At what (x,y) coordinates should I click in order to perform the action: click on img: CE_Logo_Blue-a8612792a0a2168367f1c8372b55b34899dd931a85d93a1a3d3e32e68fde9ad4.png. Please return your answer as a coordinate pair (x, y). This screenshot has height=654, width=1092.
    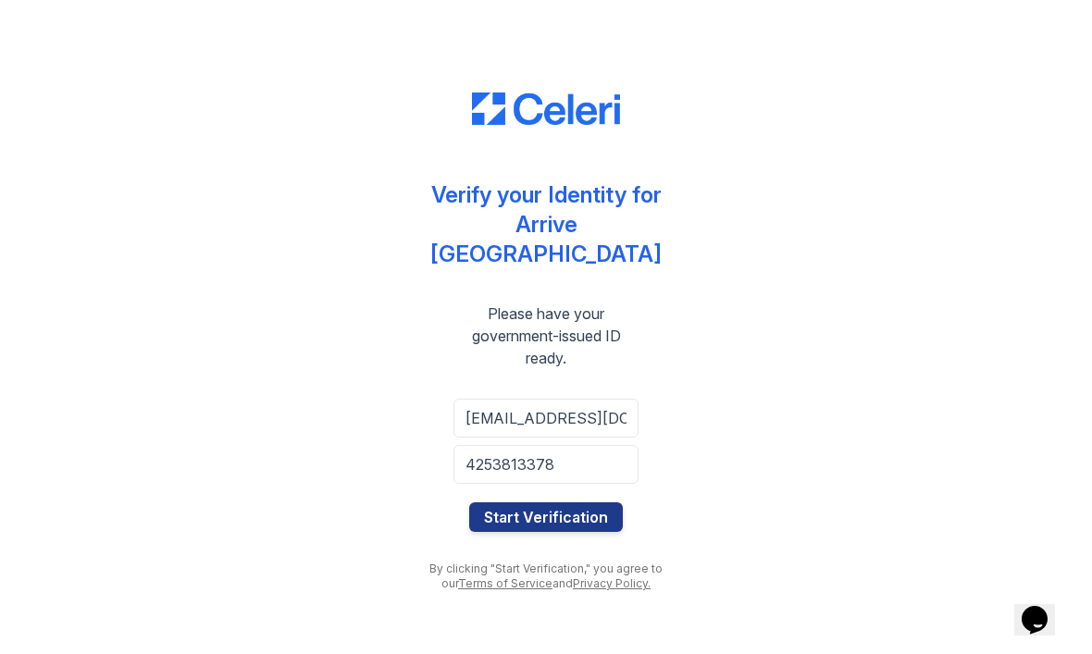
    Looking at the image, I should click on (546, 109).